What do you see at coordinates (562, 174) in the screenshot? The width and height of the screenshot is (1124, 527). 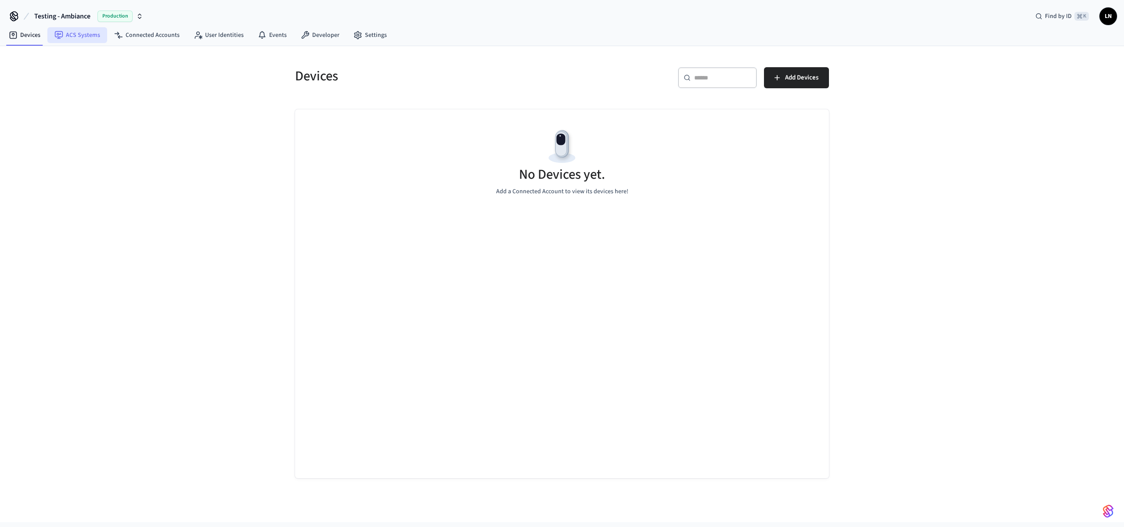 I see `h5: No Devices yet.` at bounding box center [562, 174].